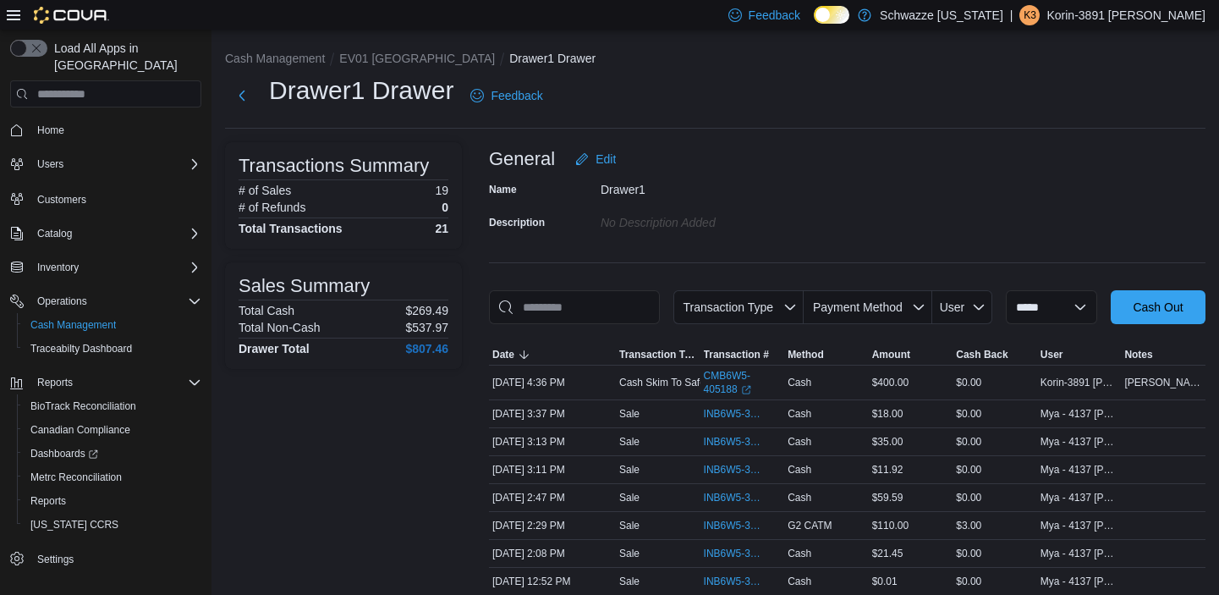  Describe the element at coordinates (116, 267) in the screenshot. I see `span: Inventory` at that location.